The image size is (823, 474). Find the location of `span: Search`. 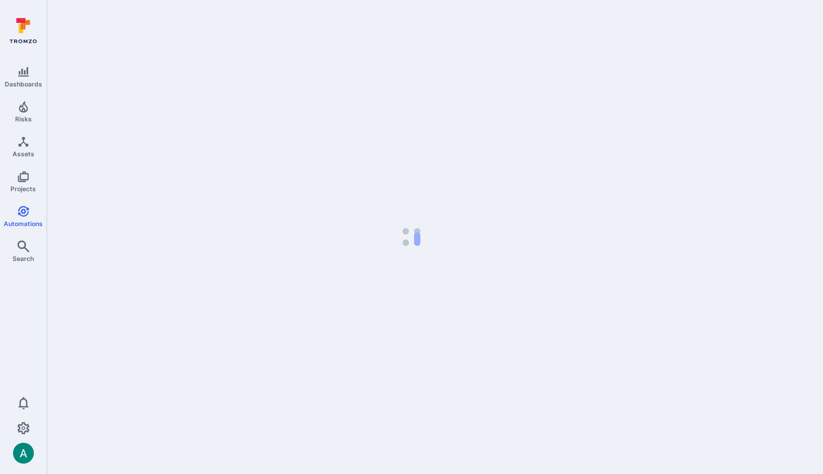

span: Search is located at coordinates (23, 258).